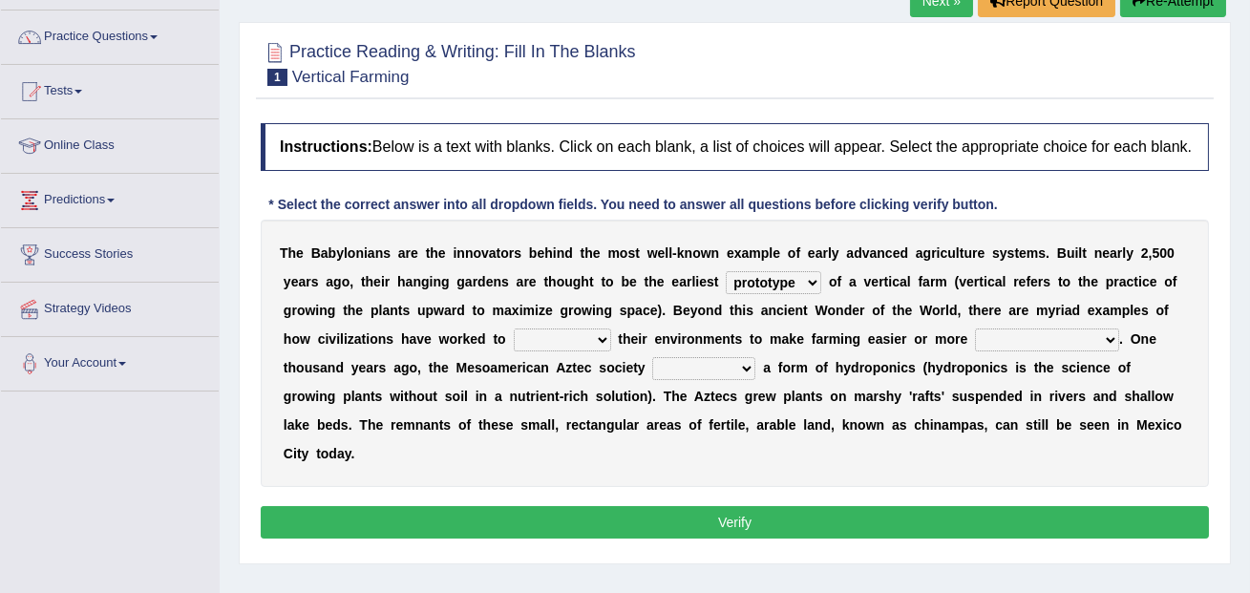 The image size is (1250, 593). What do you see at coordinates (110, 34) in the screenshot?
I see `a: Practice Questions` at bounding box center [110, 34].